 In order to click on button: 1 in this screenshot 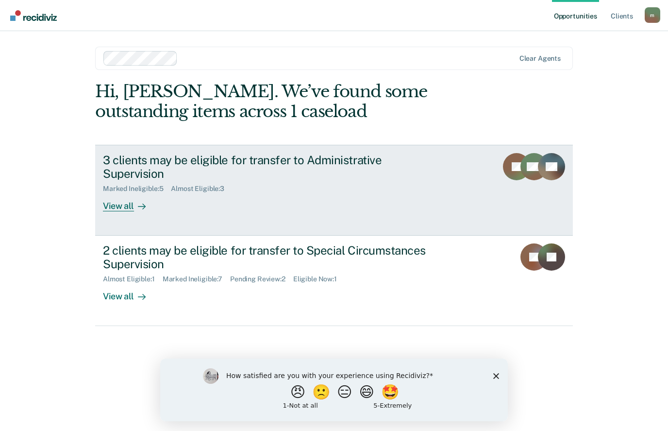, I will do `click(138, 34)`.